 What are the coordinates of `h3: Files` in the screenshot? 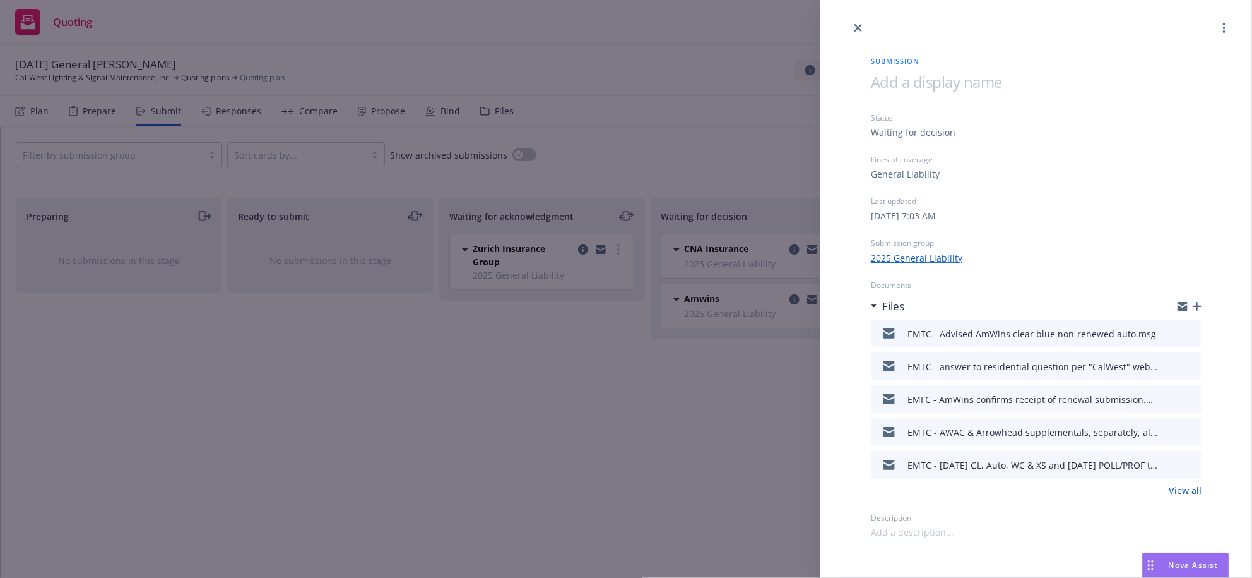 It's located at (893, 306).